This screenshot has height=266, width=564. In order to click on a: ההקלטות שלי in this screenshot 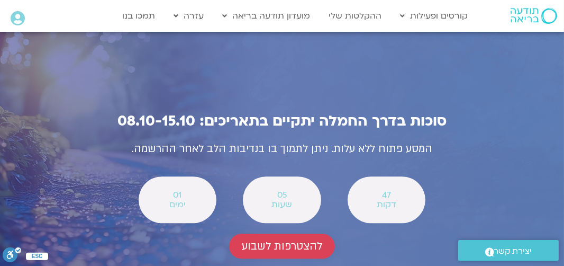, I will do `click(355, 16)`.